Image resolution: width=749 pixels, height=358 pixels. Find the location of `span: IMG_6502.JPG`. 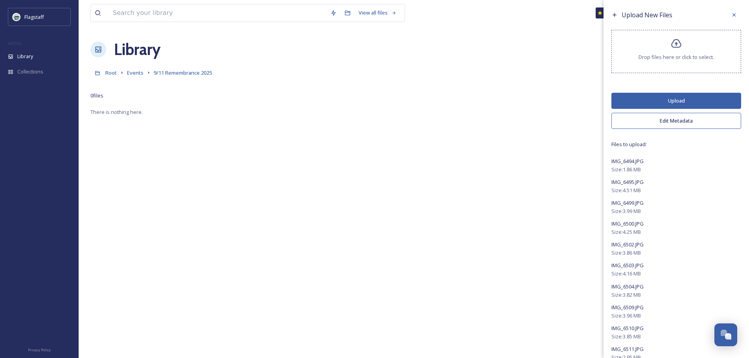

span: IMG_6502.JPG is located at coordinates (627, 244).